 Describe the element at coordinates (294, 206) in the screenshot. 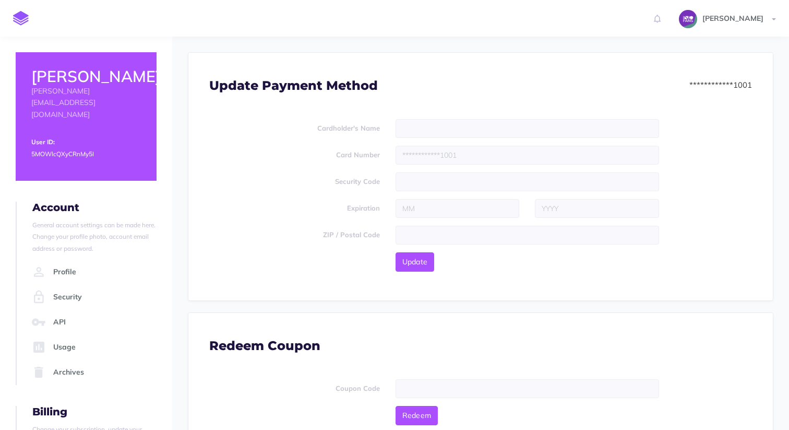

I see `label: Expiration` at that location.